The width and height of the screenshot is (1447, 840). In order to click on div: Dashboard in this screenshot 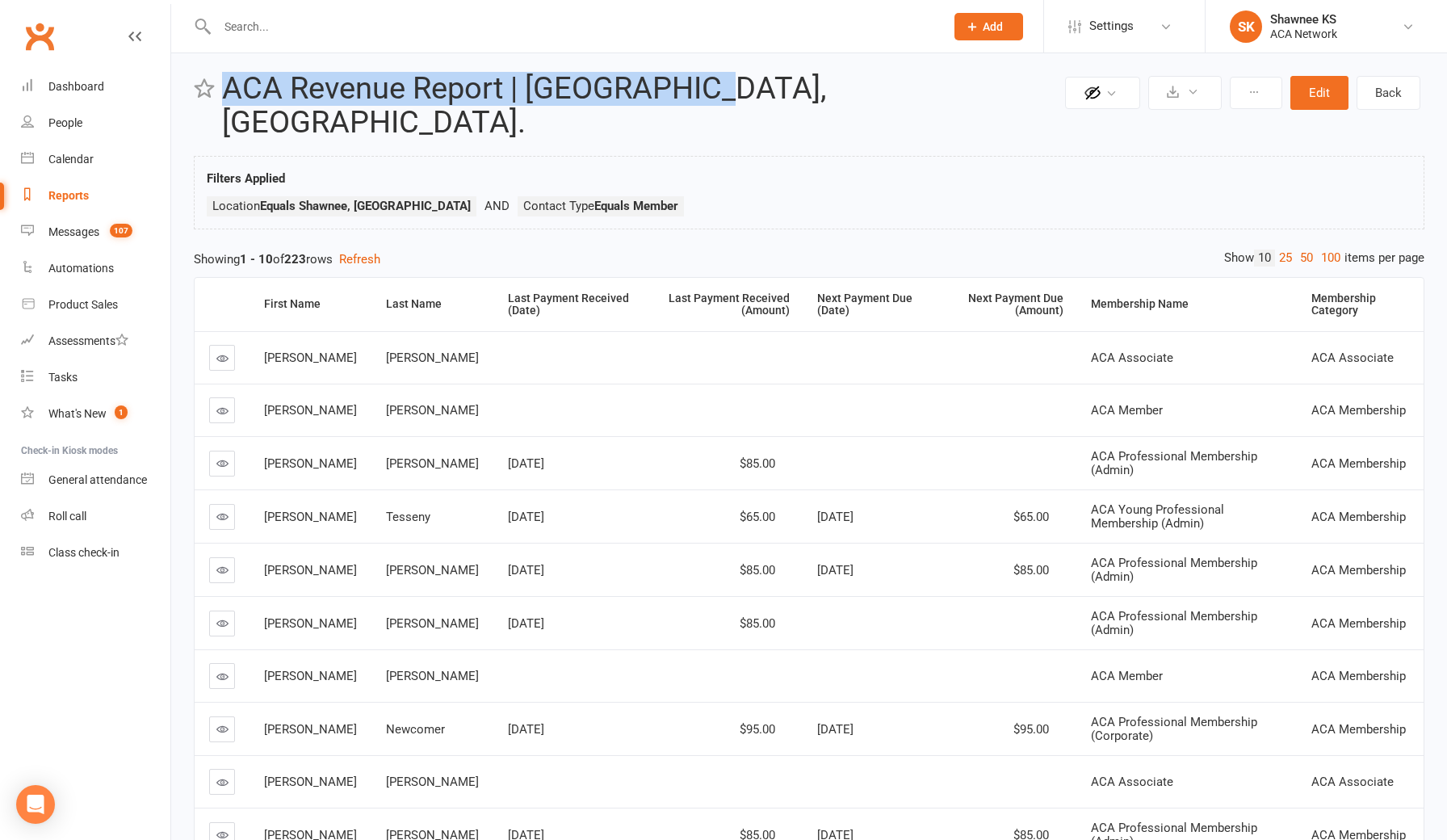, I will do `click(76, 87)`.